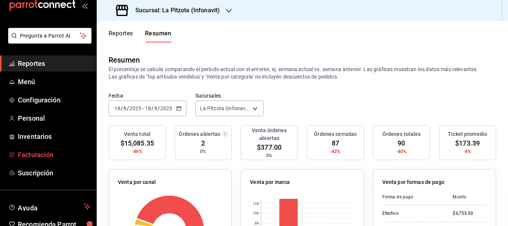 This screenshot has height=226, width=508. I want to click on button: Resumen, so click(158, 36).